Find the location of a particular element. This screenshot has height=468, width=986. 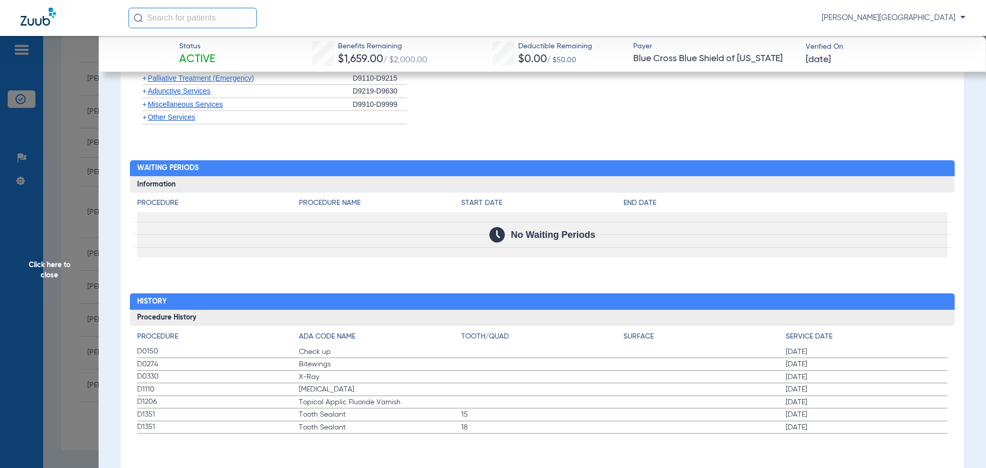

app-breakdown-title: Surface is located at coordinates (704, 338).